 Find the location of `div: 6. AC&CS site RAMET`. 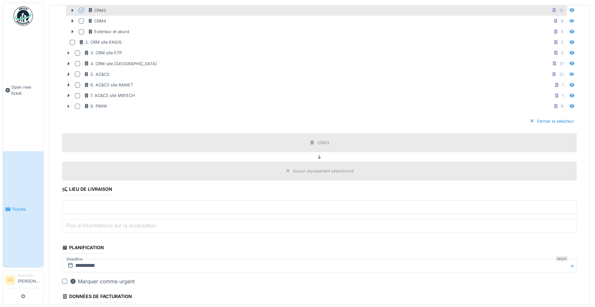

div: 6. AC&CS site RAMET is located at coordinates (108, 85).